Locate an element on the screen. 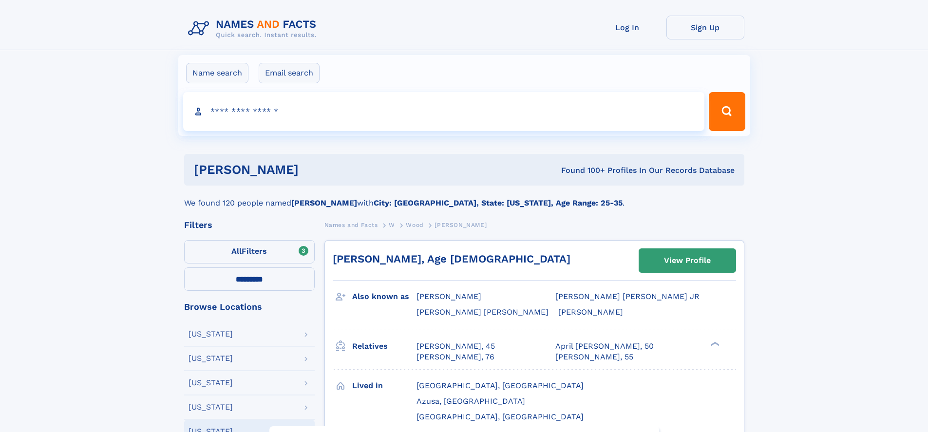 The image size is (928, 432). input: search input is located at coordinates (444, 111).